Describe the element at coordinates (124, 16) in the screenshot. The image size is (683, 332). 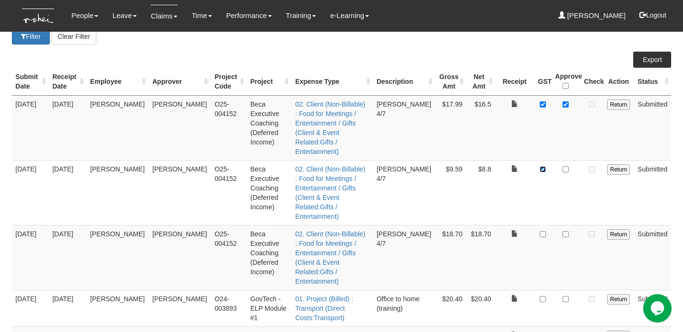
I see `a: Leave` at that location.